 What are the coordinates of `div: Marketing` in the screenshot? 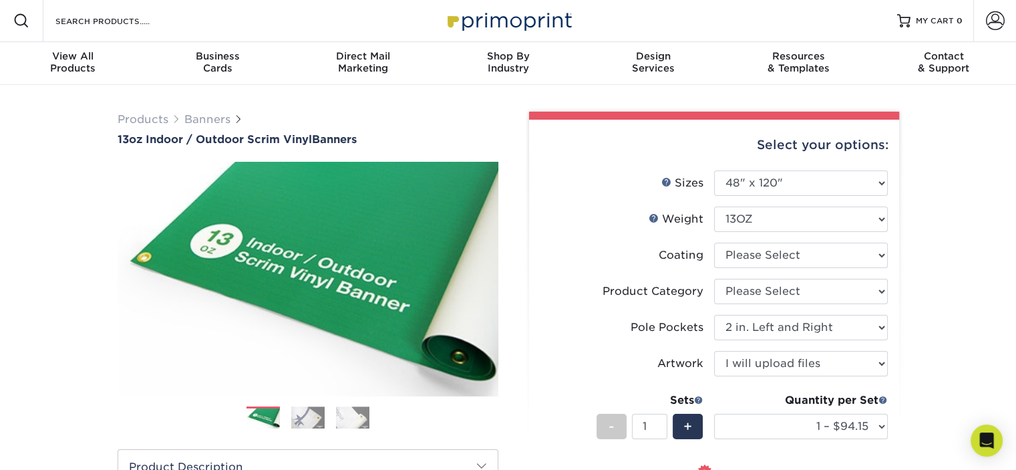 It's located at (363, 62).